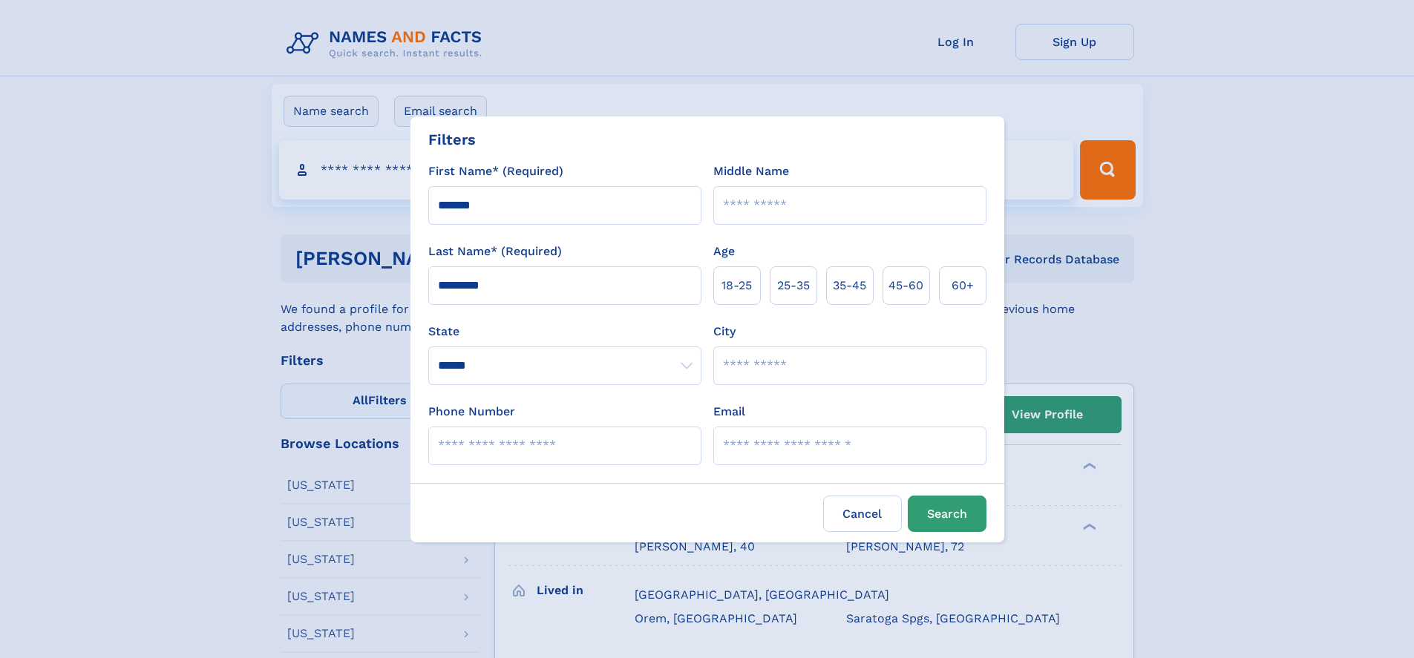 Image resolution: width=1414 pixels, height=658 pixels. What do you see at coordinates (724, 332) in the screenshot?
I see `label: City` at bounding box center [724, 332].